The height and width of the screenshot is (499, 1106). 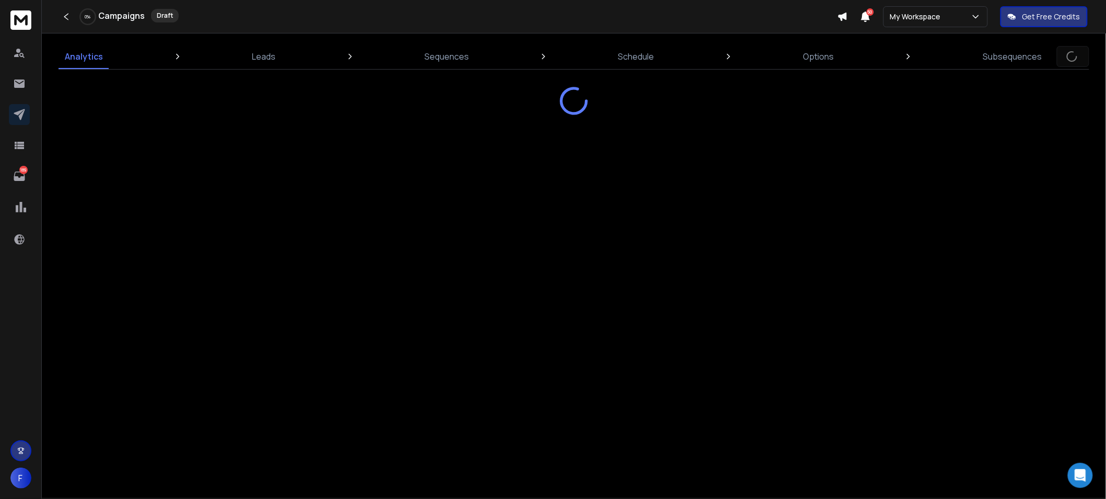 I want to click on p: Schedule, so click(x=636, y=56).